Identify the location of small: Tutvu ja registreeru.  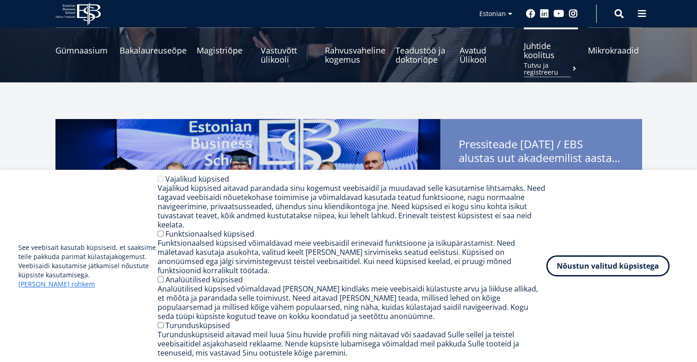
(551, 69).